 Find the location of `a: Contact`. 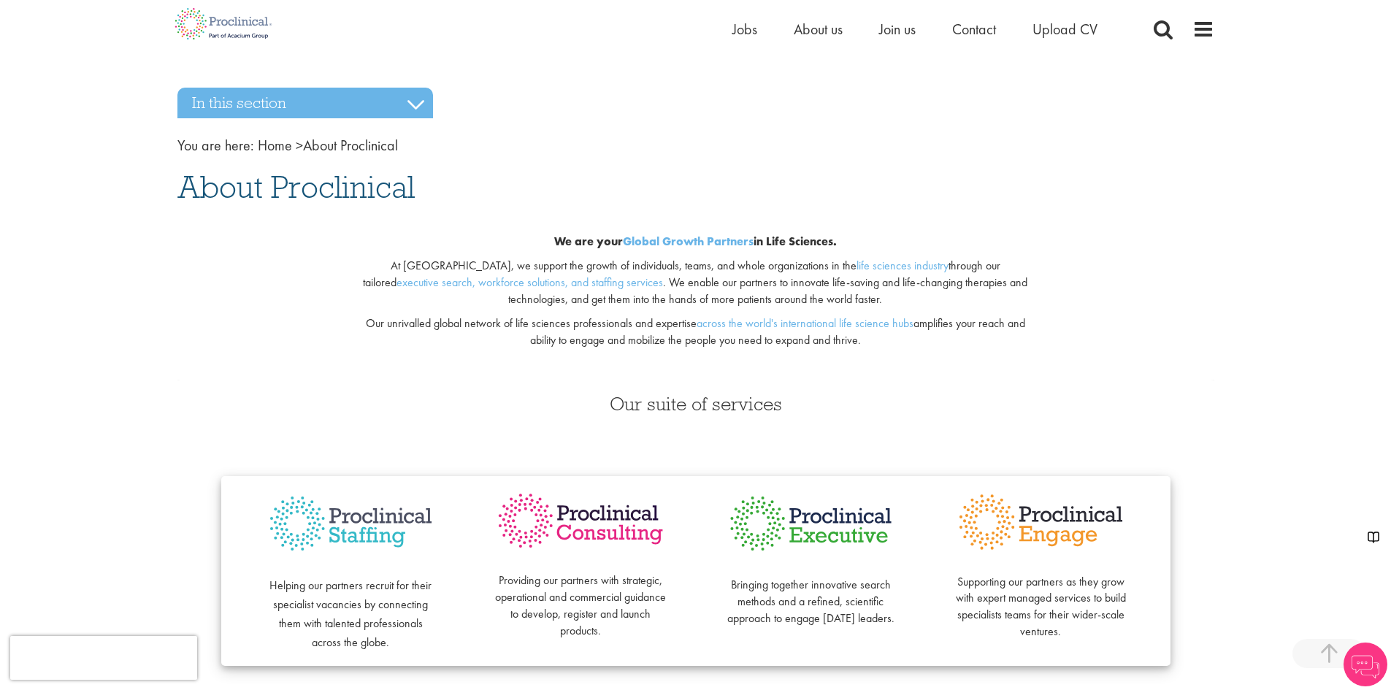

a: Contact is located at coordinates (974, 29).